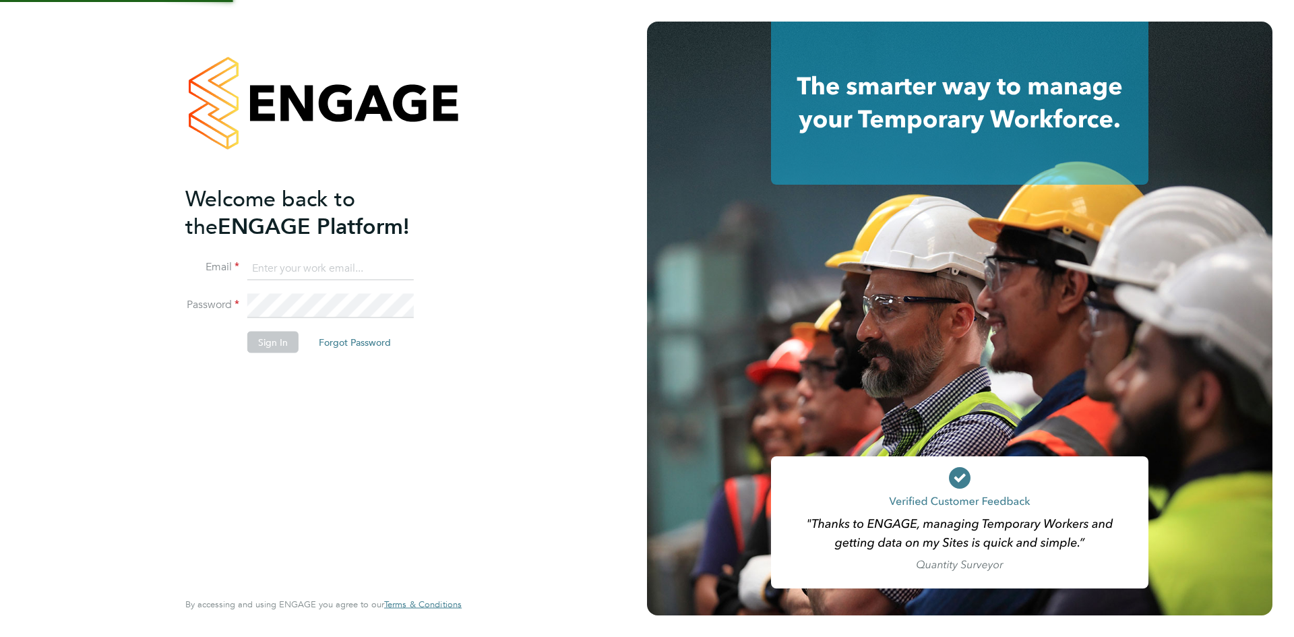  Describe the element at coordinates (423, 604) in the screenshot. I see `span: Terms & Conditions` at that location.